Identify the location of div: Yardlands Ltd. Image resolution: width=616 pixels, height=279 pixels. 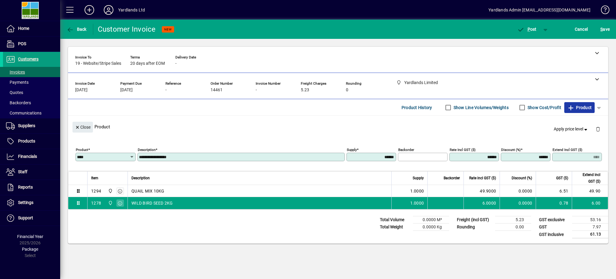
(132, 10).